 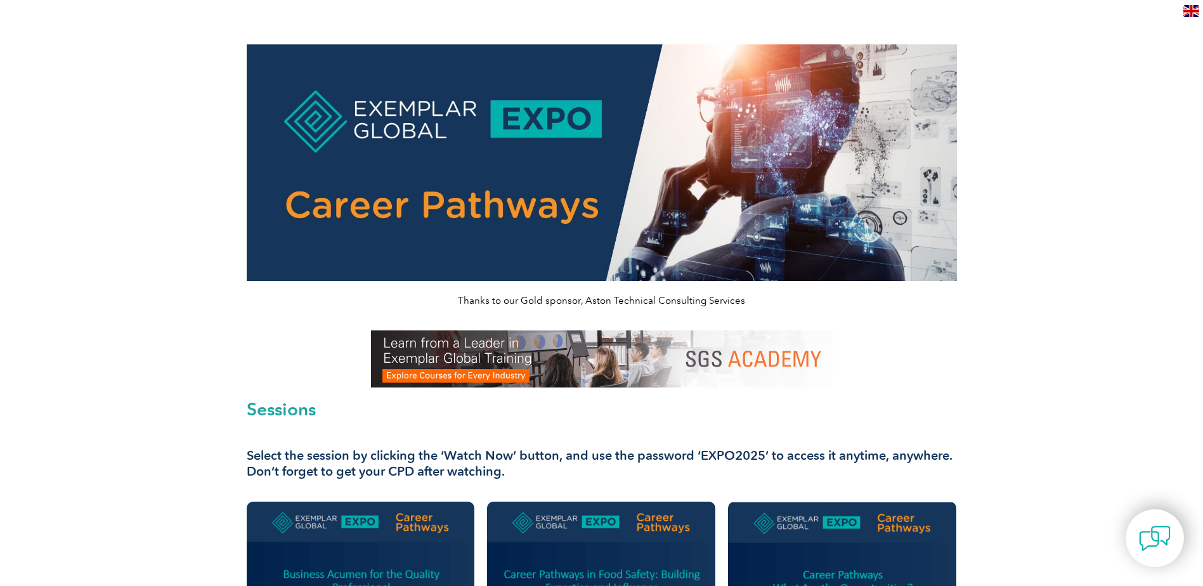 I want to click on img: SGS, so click(x=602, y=359).